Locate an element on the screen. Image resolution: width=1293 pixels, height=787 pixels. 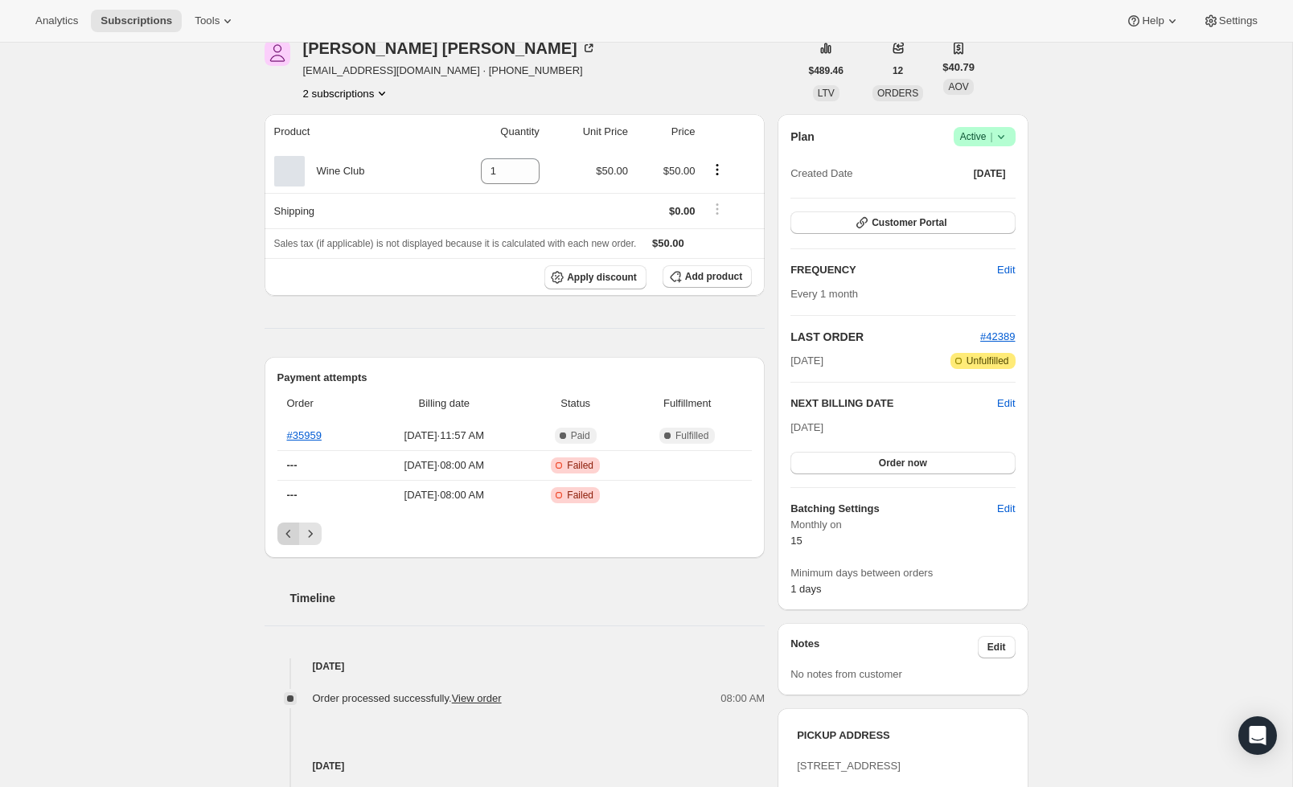
span: $0.00 is located at coordinates (682, 211).